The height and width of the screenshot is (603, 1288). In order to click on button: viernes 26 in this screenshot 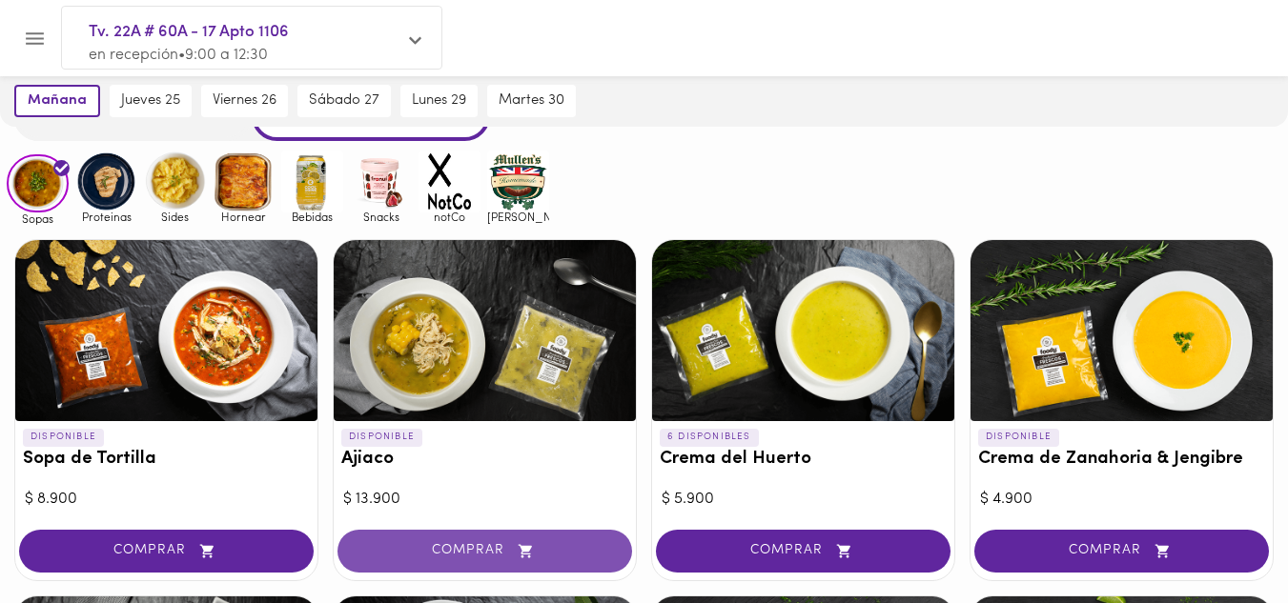, I will do `click(244, 101)`.